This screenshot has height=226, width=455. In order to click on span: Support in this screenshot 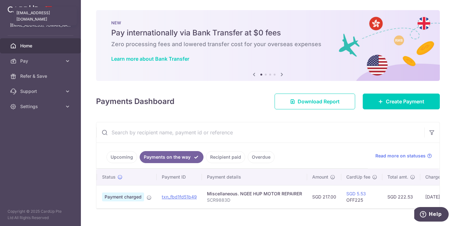, I will do `click(41, 91)`.